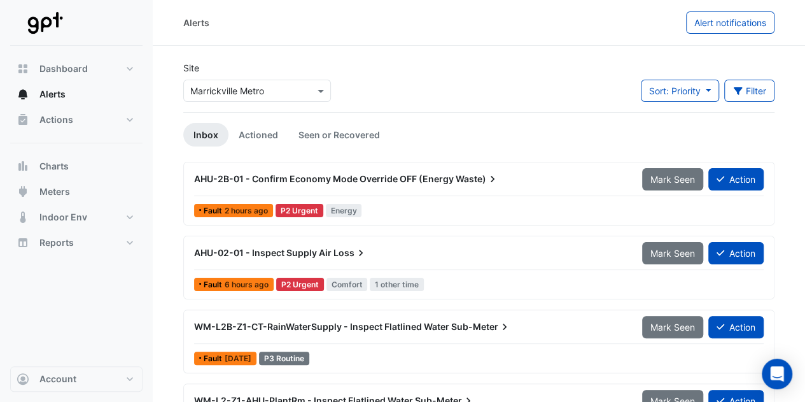  Describe the element at coordinates (76, 192) in the screenshot. I see `button: Meters` at that location.